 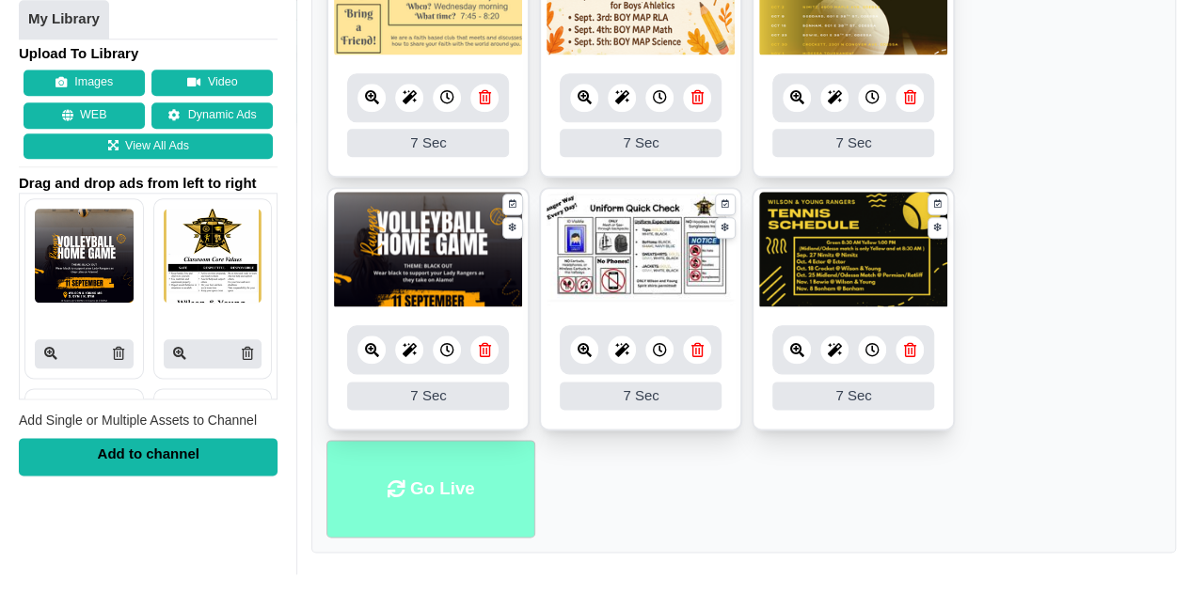 I want to click on button: Video, so click(x=212, y=83).